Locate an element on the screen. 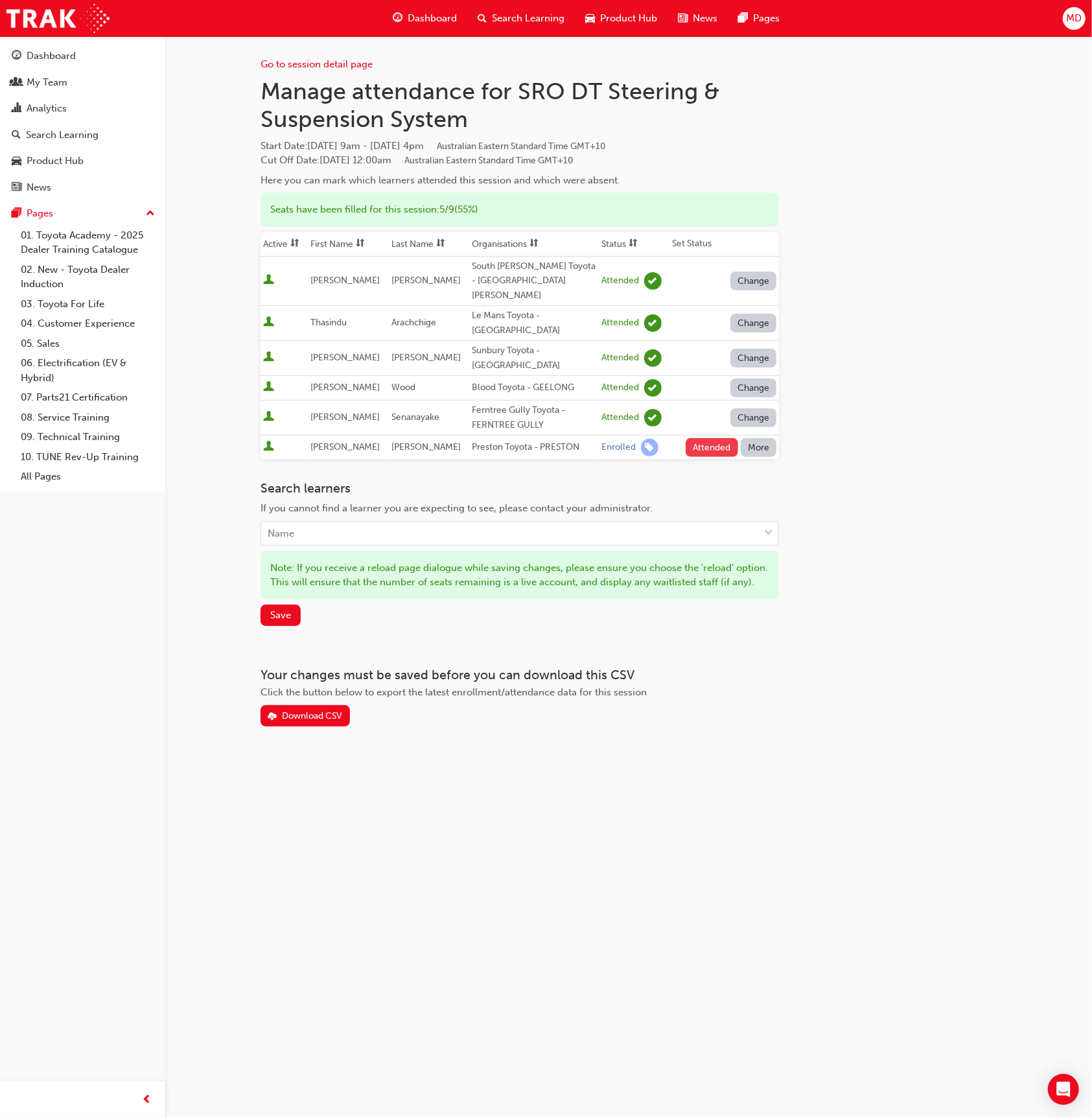 This screenshot has width=1092, height=1118. a: news-iconNews is located at coordinates (698, 18).